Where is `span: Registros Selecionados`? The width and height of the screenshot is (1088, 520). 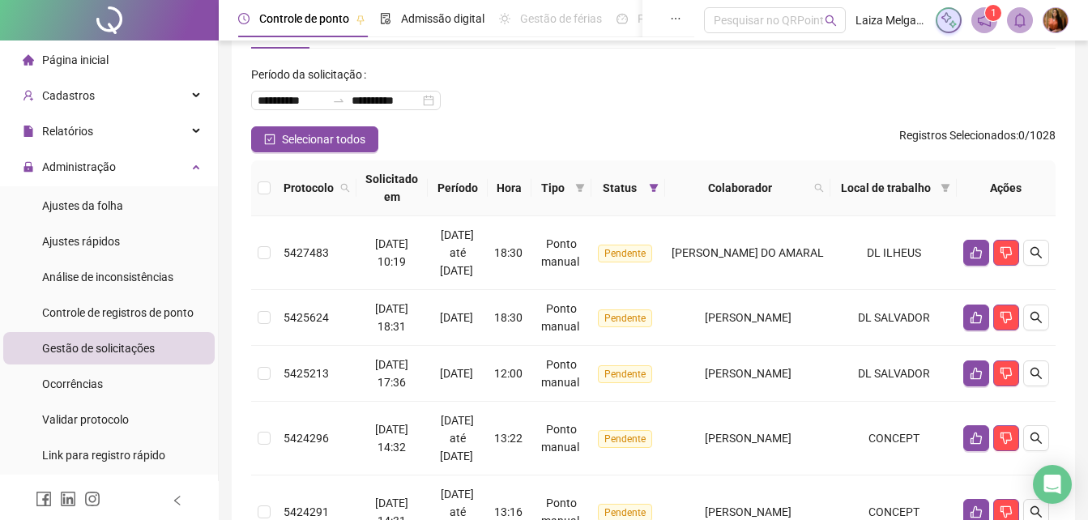
span: Registros Selecionados is located at coordinates (957, 135).